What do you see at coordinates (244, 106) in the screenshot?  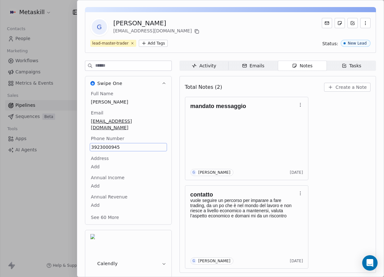 I see `h1: mandato messaggio` at bounding box center [244, 106].